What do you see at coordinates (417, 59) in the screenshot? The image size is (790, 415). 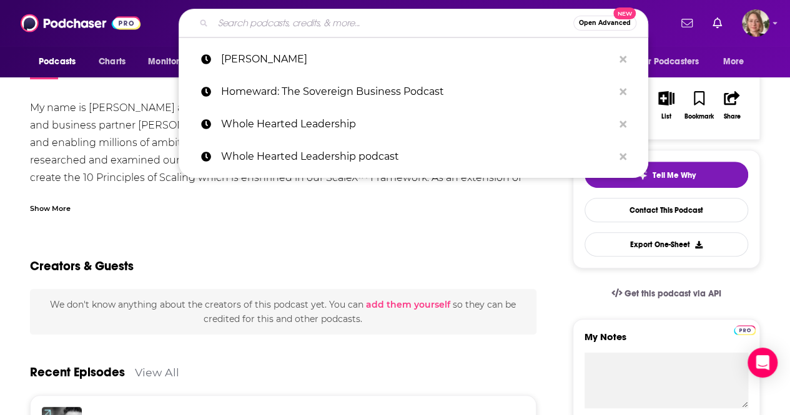 I see `p: Brendan McGurgan` at bounding box center [417, 59].